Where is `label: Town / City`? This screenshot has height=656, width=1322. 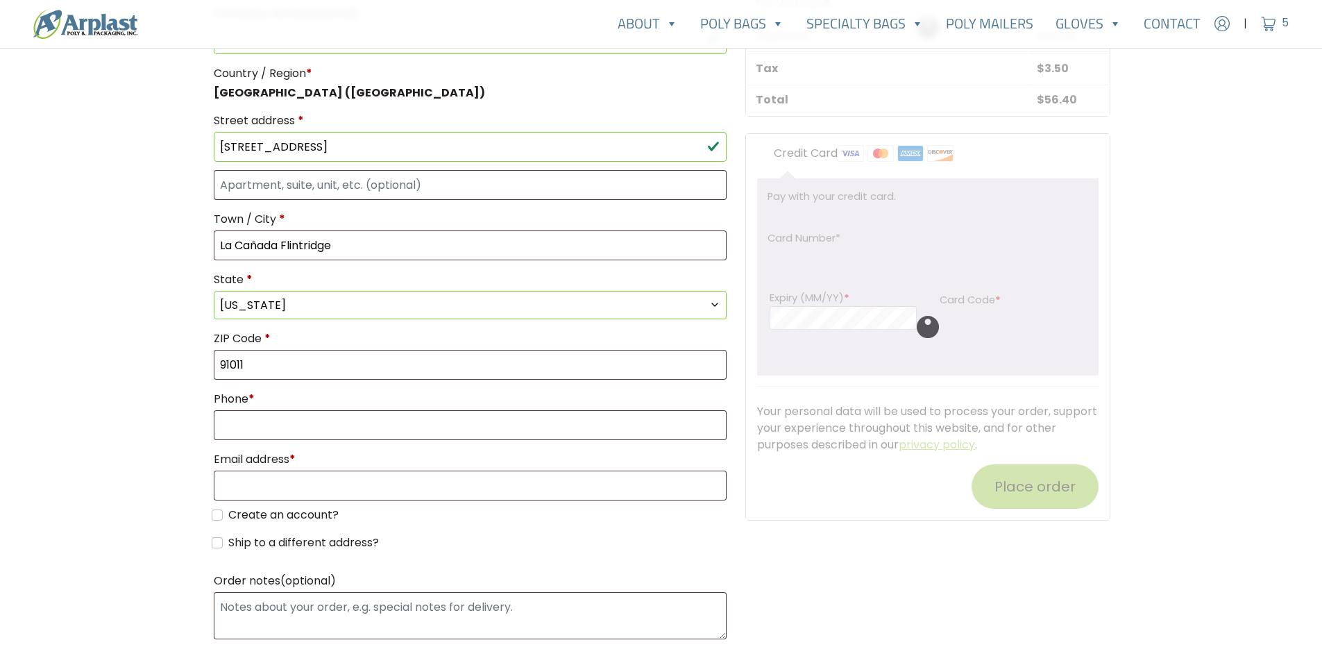 label: Town / City is located at coordinates (470, 219).